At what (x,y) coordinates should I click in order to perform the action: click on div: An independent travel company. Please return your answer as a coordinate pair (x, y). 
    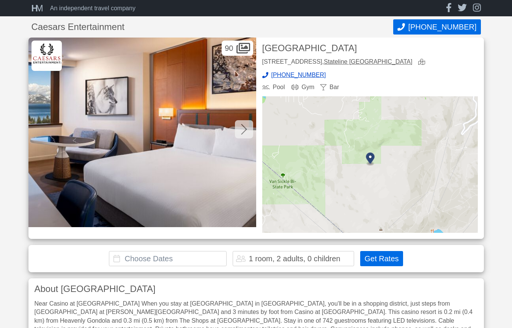
    Looking at the image, I should click on (93, 8).